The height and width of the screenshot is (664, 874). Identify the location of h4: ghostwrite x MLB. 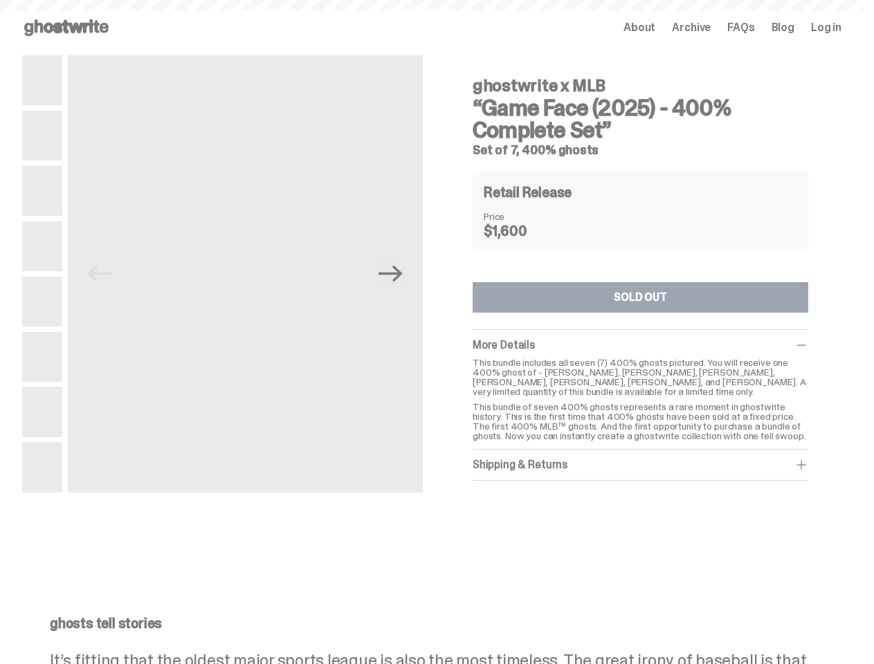
(640, 86).